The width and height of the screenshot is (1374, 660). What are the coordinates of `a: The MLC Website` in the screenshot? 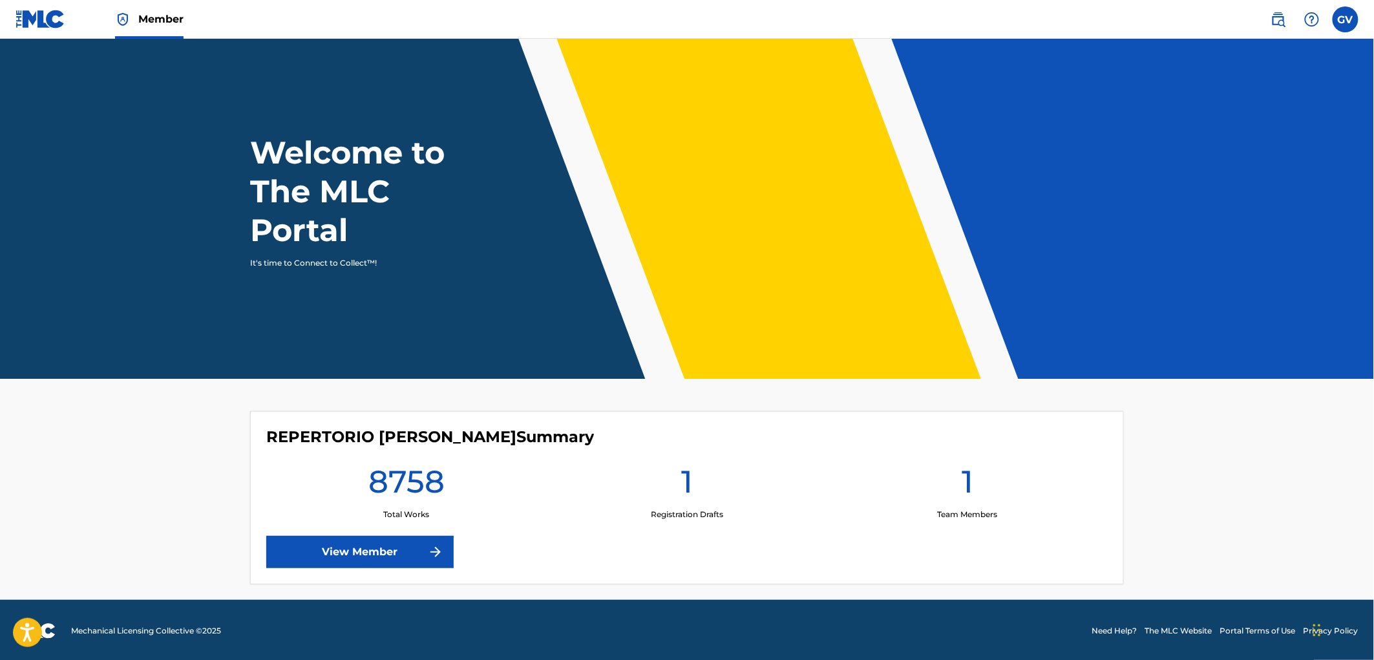 It's located at (1179, 631).